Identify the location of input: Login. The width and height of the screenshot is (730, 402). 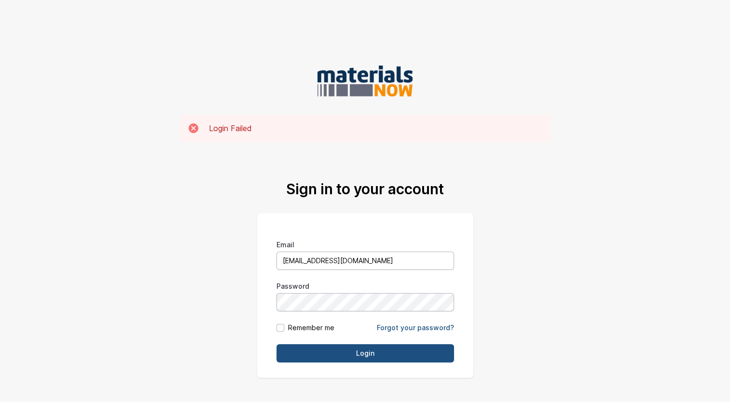
(365, 354).